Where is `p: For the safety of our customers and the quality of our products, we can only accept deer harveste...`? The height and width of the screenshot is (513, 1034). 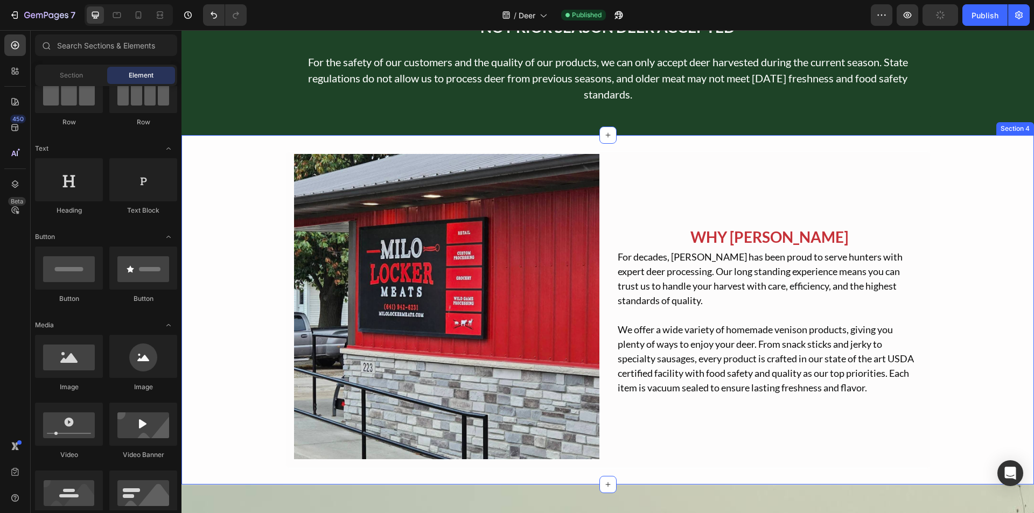 p: For the safety of our customers and the quality of our products, we can only accept deer harveste... is located at coordinates (426, 48).